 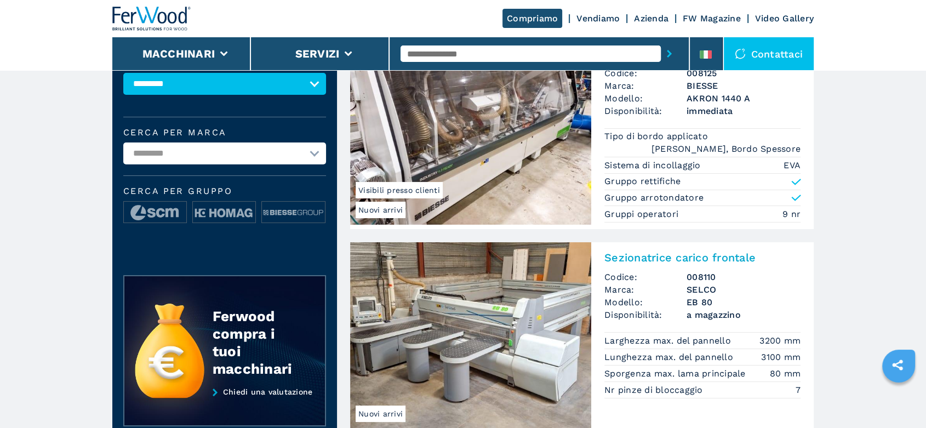 What do you see at coordinates (676, 374) in the screenshot?
I see `p: Sporgenza max. lama principale` at bounding box center [676, 374].